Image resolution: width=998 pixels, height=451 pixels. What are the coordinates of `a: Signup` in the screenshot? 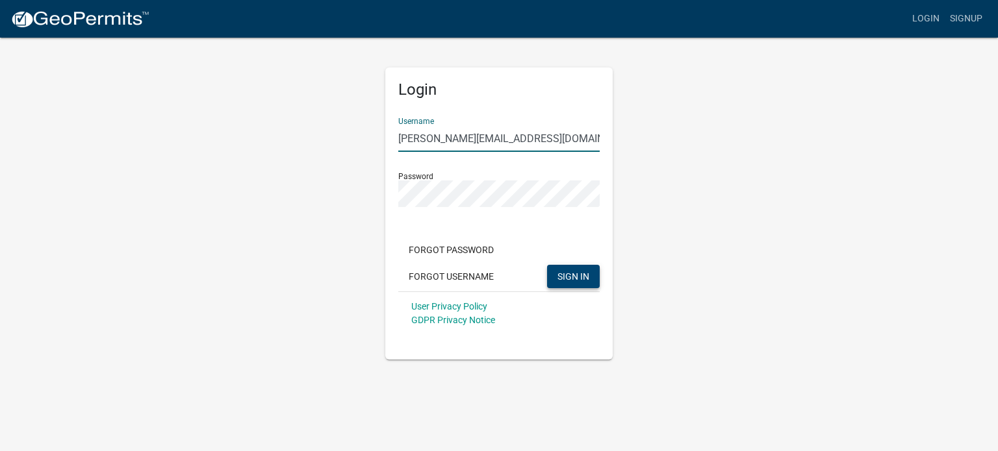 It's located at (966, 19).